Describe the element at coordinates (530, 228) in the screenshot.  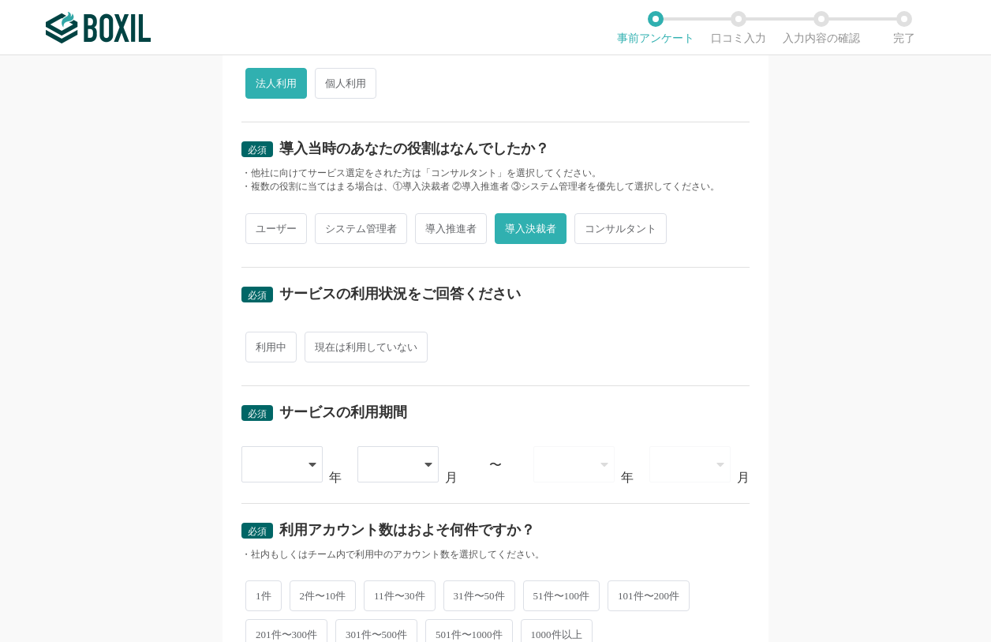
I see `span: 導入決裁者` at that location.